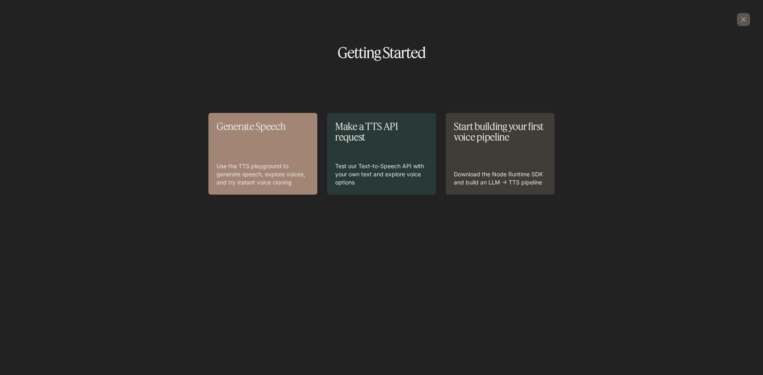 Image resolution: width=763 pixels, height=375 pixels. What do you see at coordinates (381, 154) in the screenshot?
I see `a: Make a TTS API requestTest our Text-to-Speech API with your own text and explore voice options` at bounding box center [381, 154].